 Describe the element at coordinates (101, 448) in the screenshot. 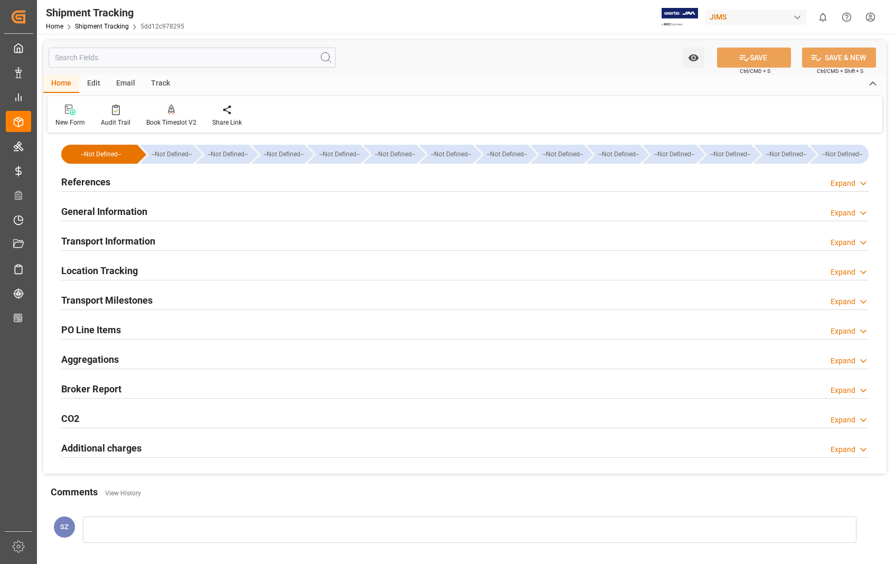

I see `h2: Additional charges` at that location.